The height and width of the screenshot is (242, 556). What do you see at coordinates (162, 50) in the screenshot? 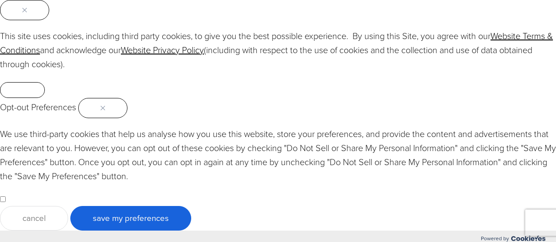
I see `a: Website Privacy Policy` at bounding box center [162, 50].